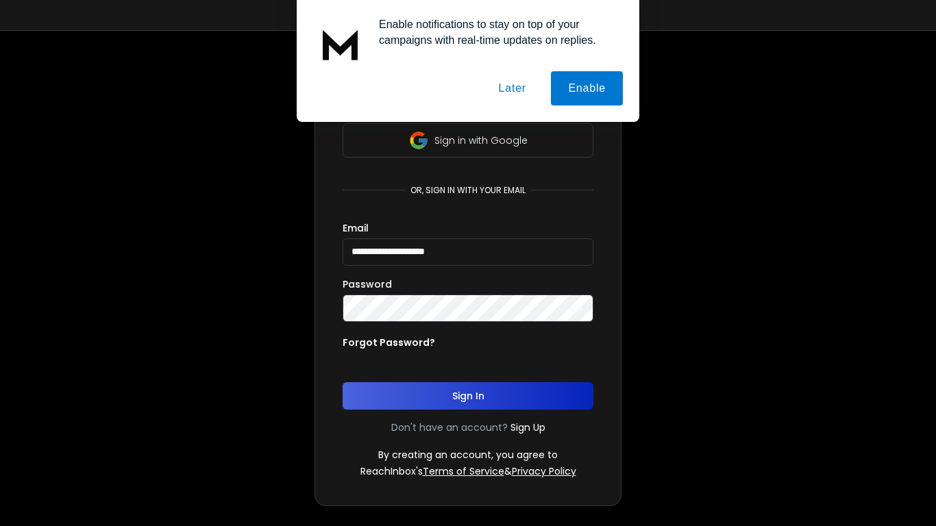  I want to click on label: Password, so click(367, 284).